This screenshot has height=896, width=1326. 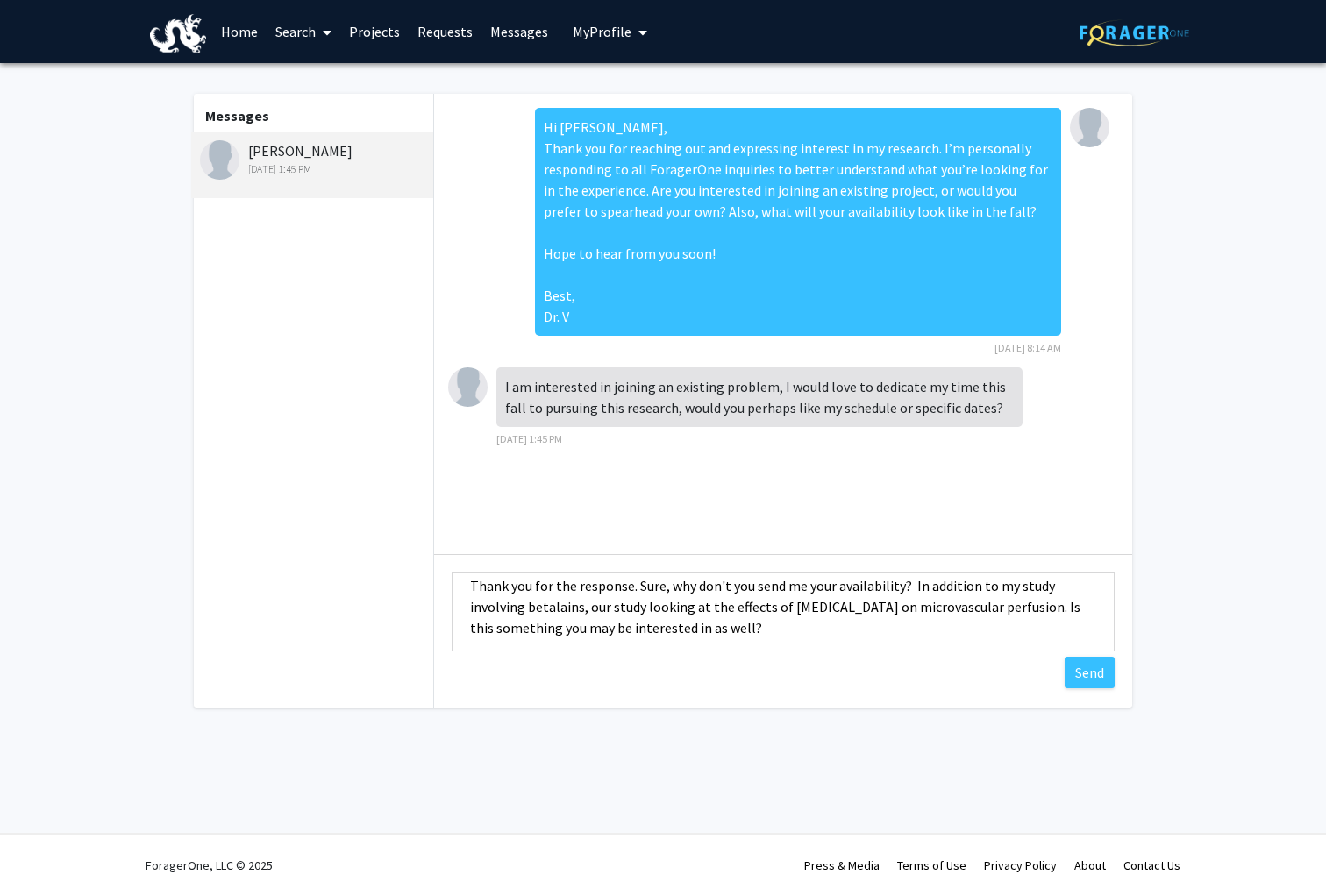 I want to click on a: Contact Us, so click(x=1151, y=866).